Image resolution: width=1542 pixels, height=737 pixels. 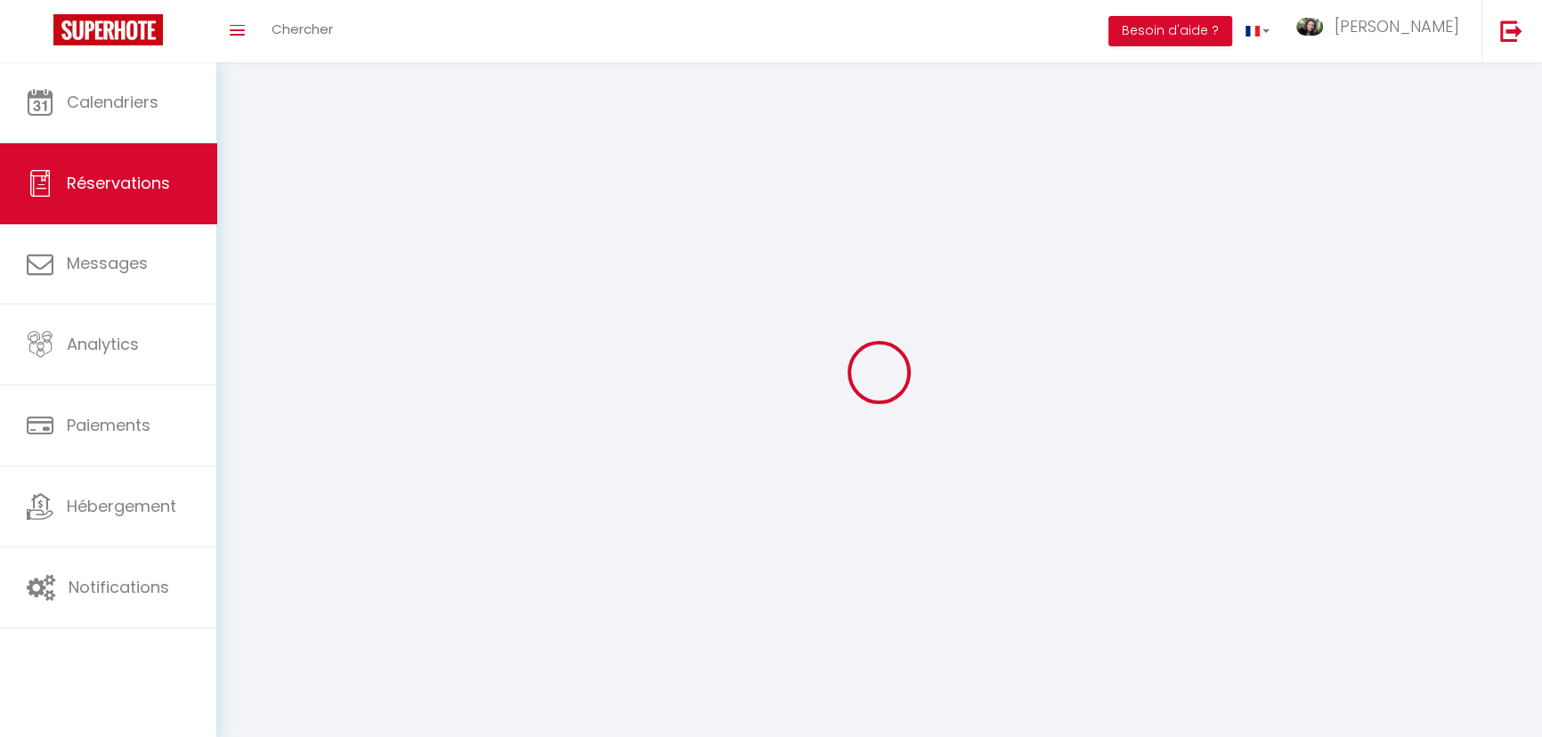 I want to click on img: logout, so click(x=1511, y=30).